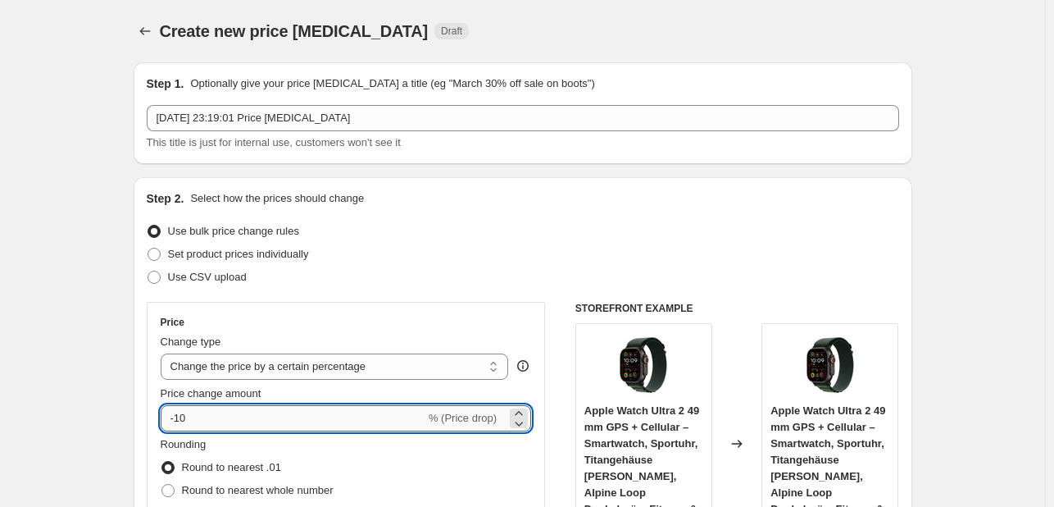  Describe the element at coordinates (231, 466) in the screenshot. I see `span: Round to nearest .01` at that location.